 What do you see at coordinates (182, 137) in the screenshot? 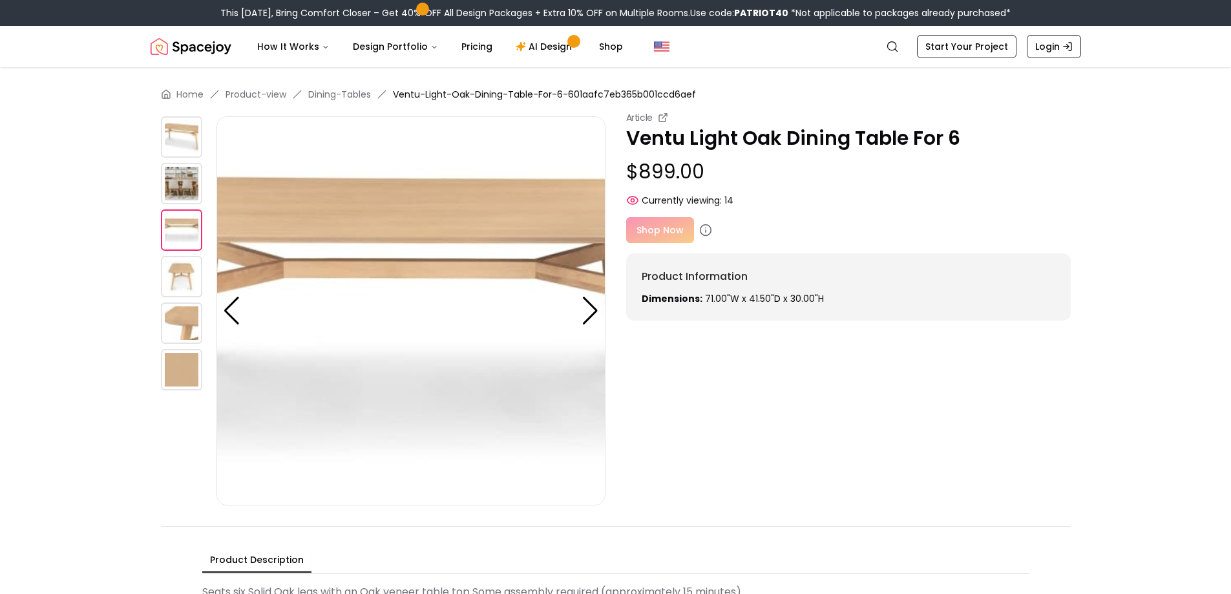
I see `img: https://storage.googleapis.com/spacejoy-main/assets/601aafc7eb365b001ccd6aef/product_2_pm42eebmpmni` at bounding box center [182, 137].